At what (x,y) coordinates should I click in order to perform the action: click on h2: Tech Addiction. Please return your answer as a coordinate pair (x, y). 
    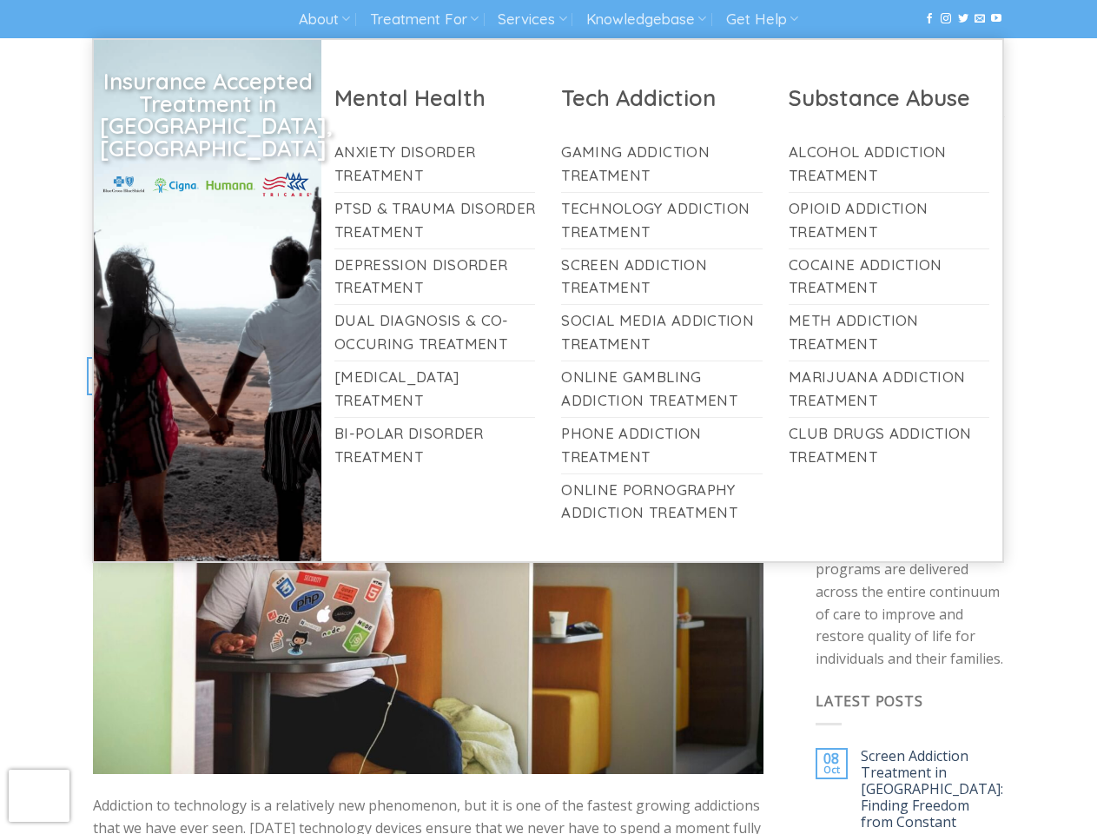
    Looking at the image, I should click on (662, 97).